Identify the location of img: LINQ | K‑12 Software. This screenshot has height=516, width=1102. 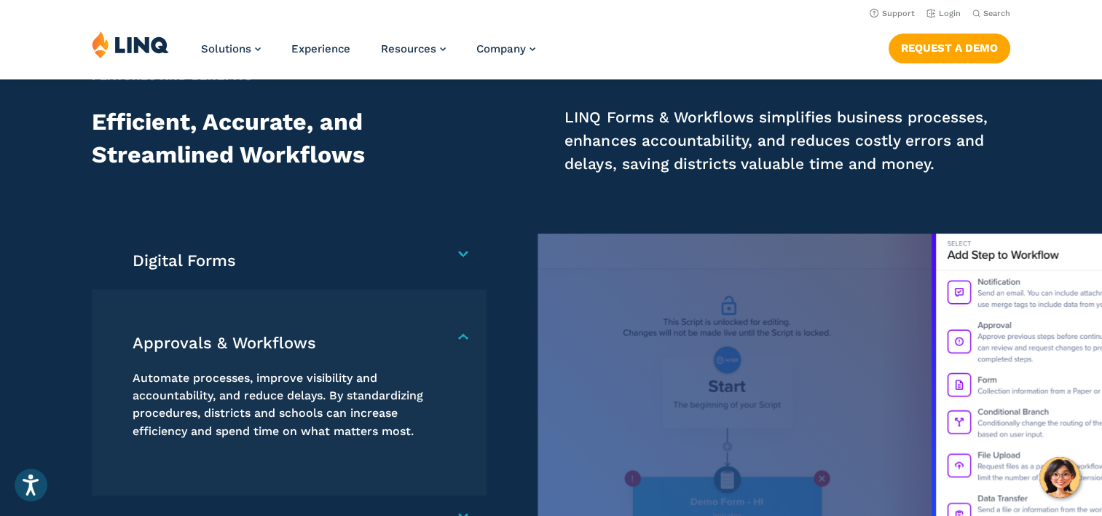
(130, 44).